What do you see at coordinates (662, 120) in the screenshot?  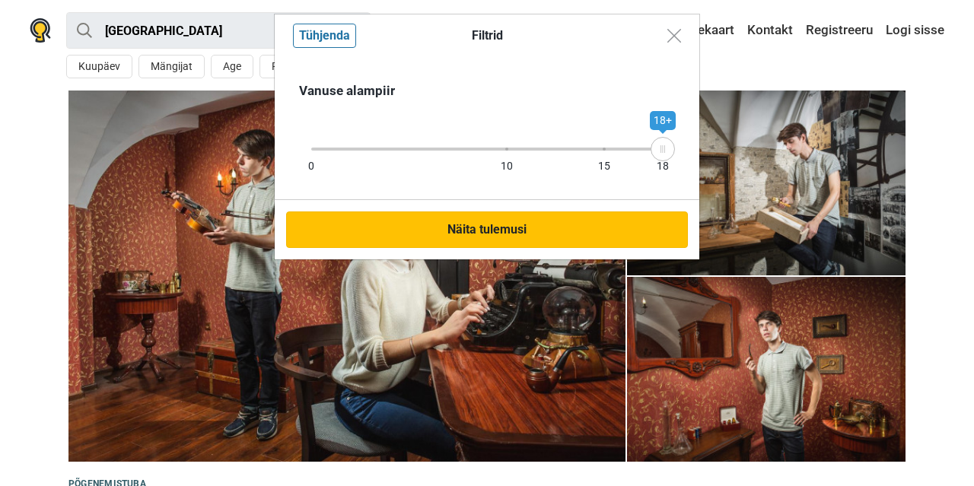 I see `span: 18+` at bounding box center [662, 120].